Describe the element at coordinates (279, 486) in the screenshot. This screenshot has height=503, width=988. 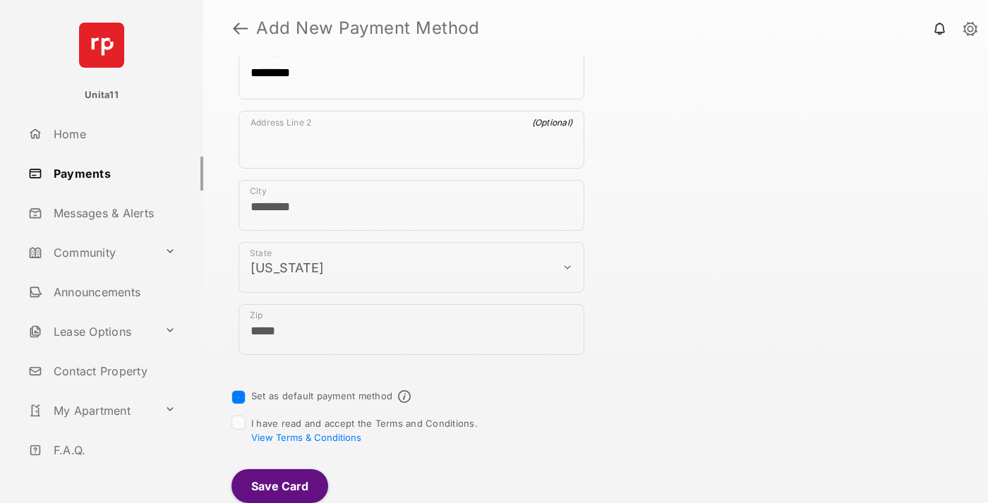
I see `button: Save Card` at that location.